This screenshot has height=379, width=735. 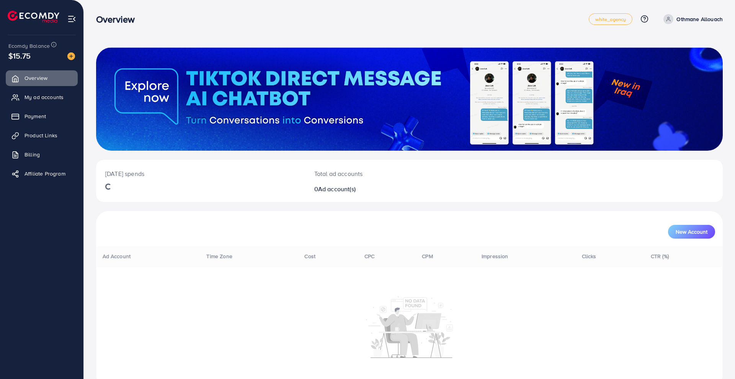 What do you see at coordinates (691, 19) in the screenshot?
I see `a: Othmane Allouach` at bounding box center [691, 19].